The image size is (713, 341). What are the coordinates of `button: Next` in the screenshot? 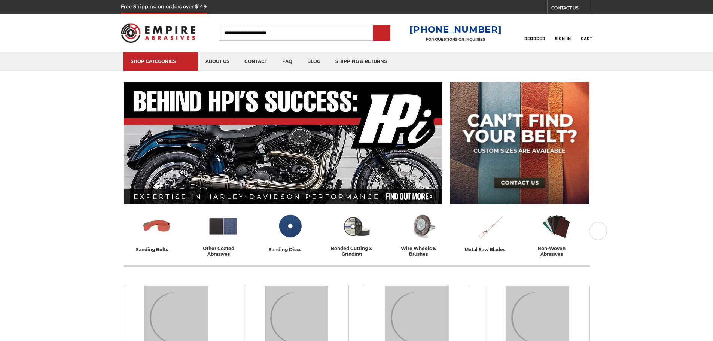 It's located at (598, 231).